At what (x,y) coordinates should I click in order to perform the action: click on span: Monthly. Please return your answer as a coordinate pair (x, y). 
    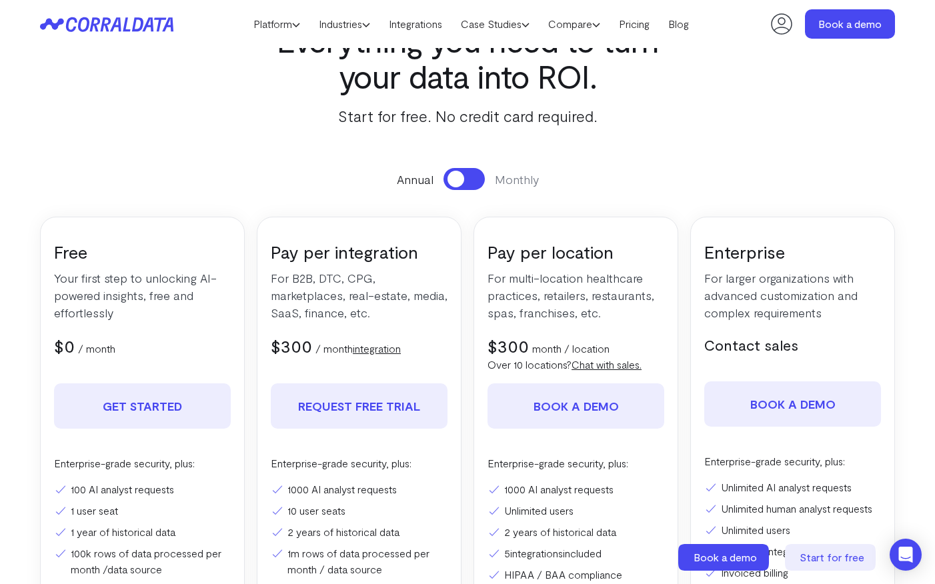
    Looking at the image, I should click on (517, 179).